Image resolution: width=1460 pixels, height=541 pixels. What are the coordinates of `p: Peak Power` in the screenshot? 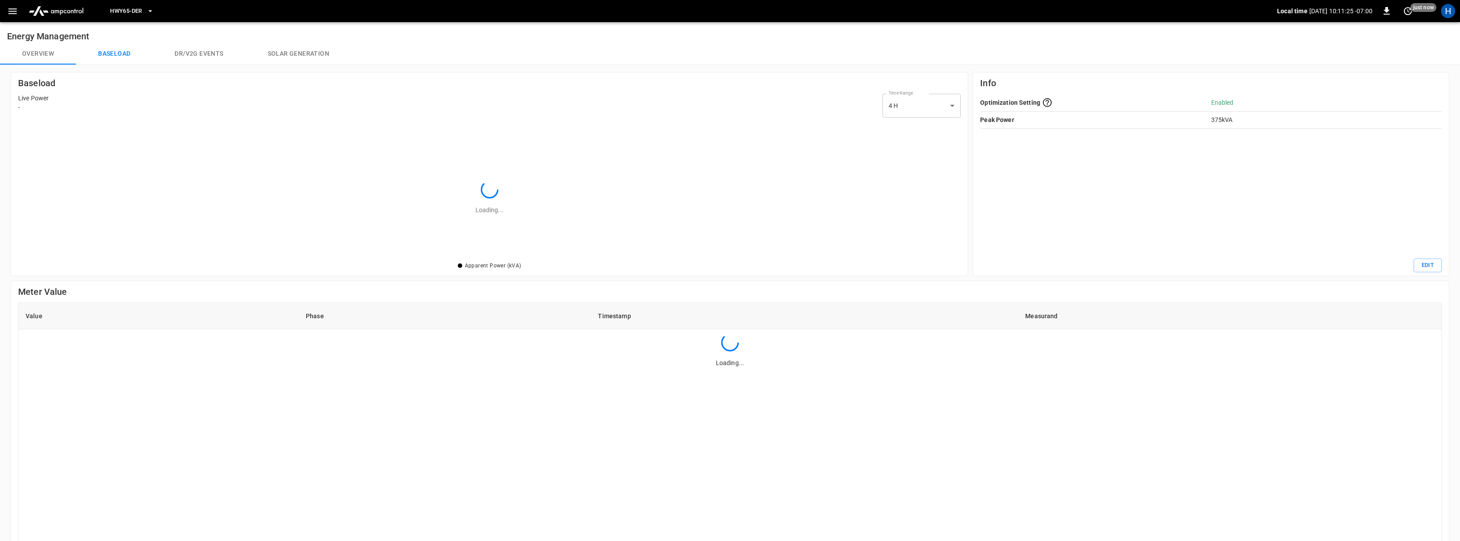 It's located at (1095, 120).